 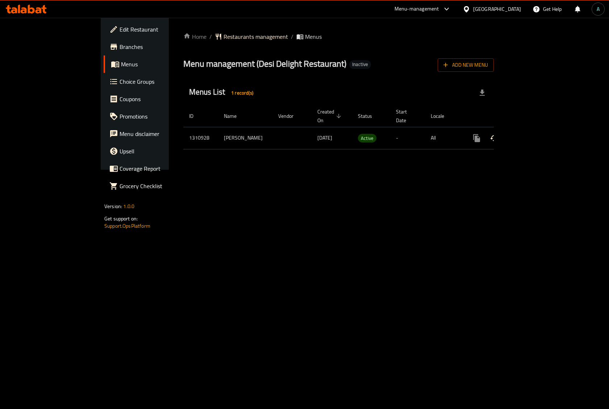 What do you see at coordinates (370, 116) in the screenshot?
I see `span: Status` at bounding box center [370, 116].